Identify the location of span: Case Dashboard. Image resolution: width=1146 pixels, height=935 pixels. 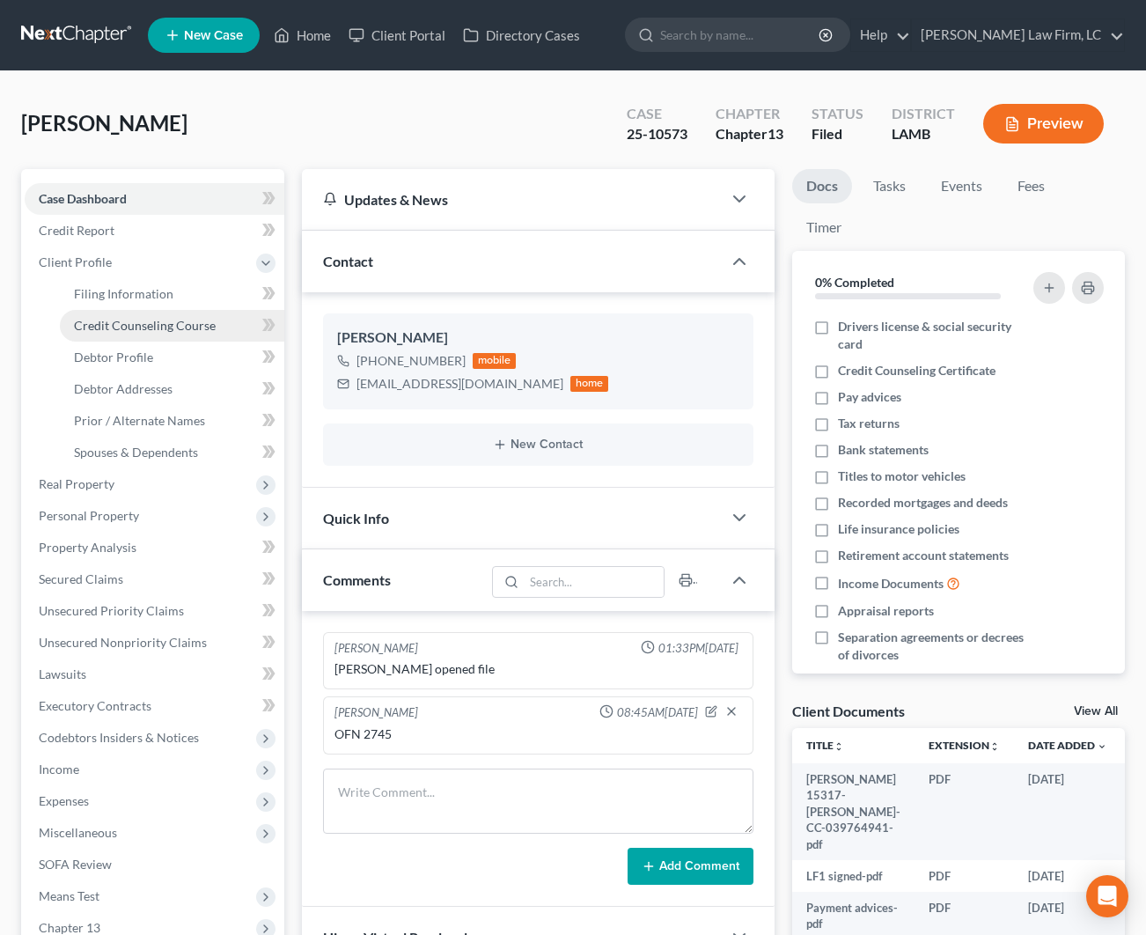
(83, 198).